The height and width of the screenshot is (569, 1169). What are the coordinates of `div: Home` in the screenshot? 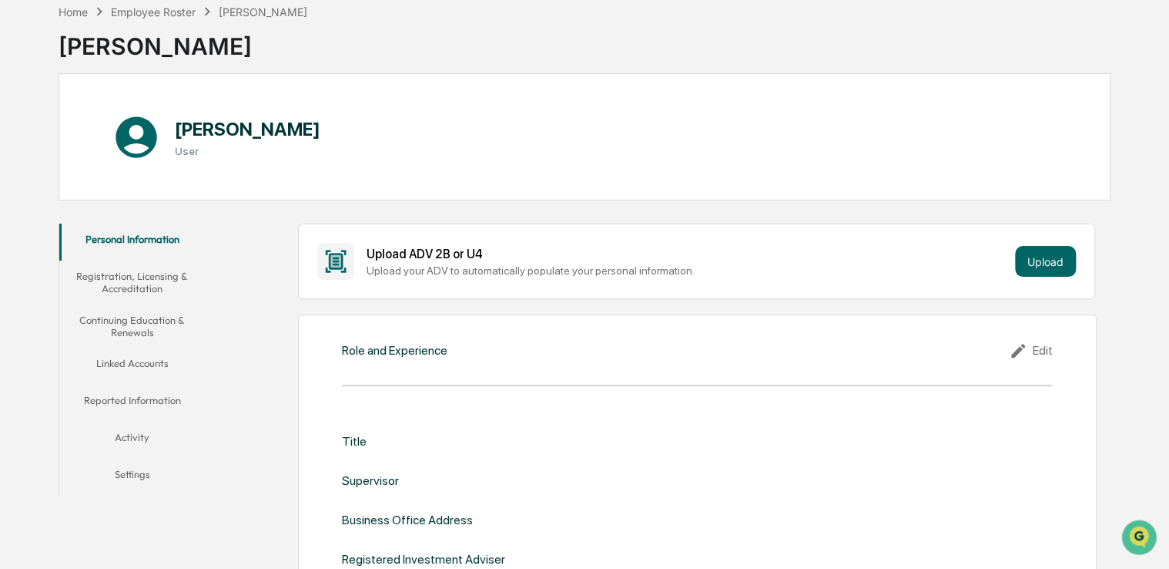 It's located at (73, 12).